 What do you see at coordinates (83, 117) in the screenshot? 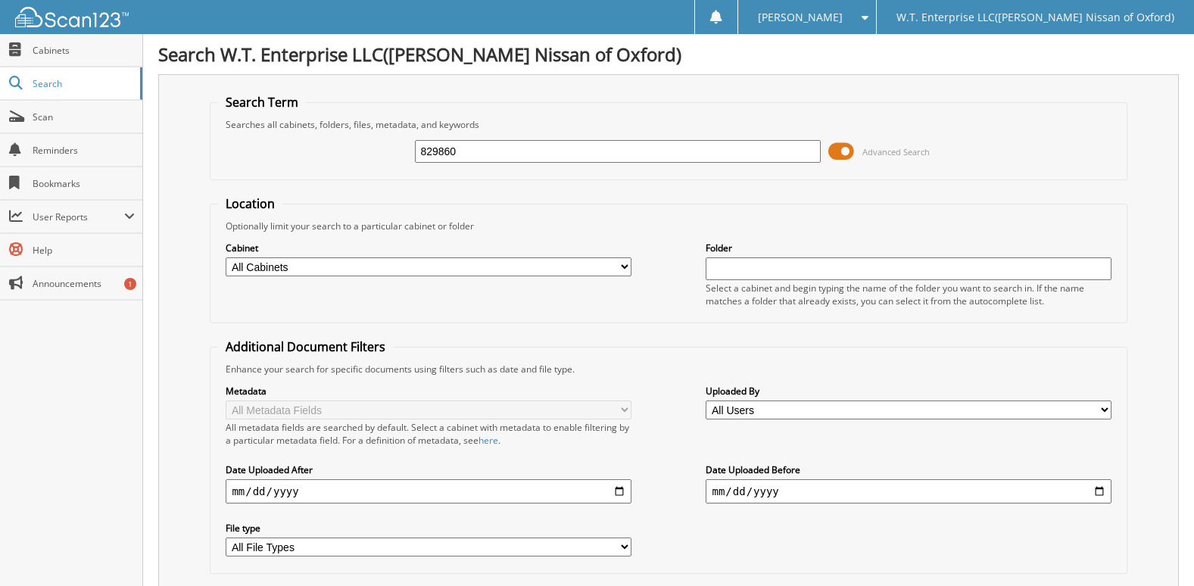
I see `span: Scan` at bounding box center [83, 117].